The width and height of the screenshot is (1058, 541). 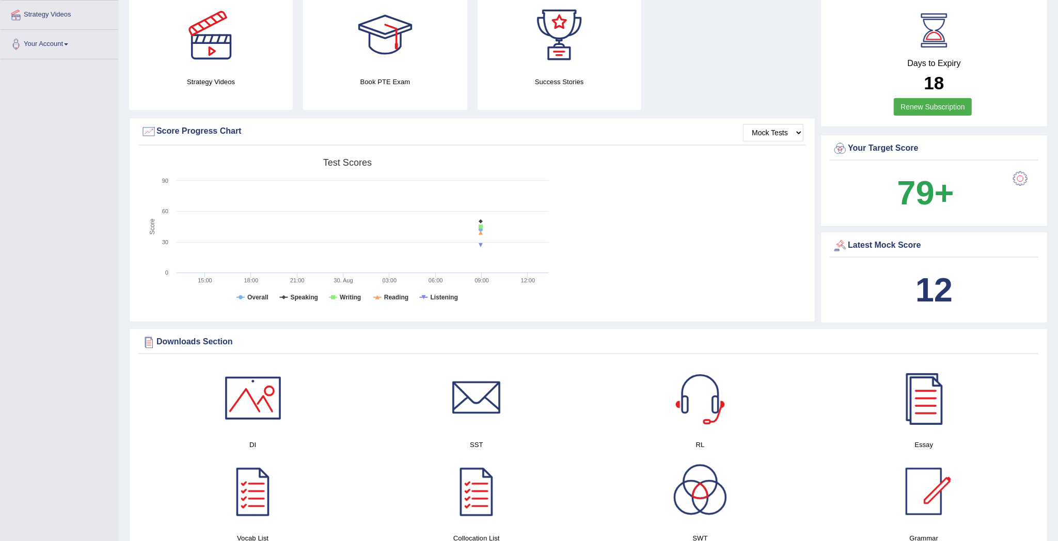 I want to click on text: 0, so click(x=167, y=273).